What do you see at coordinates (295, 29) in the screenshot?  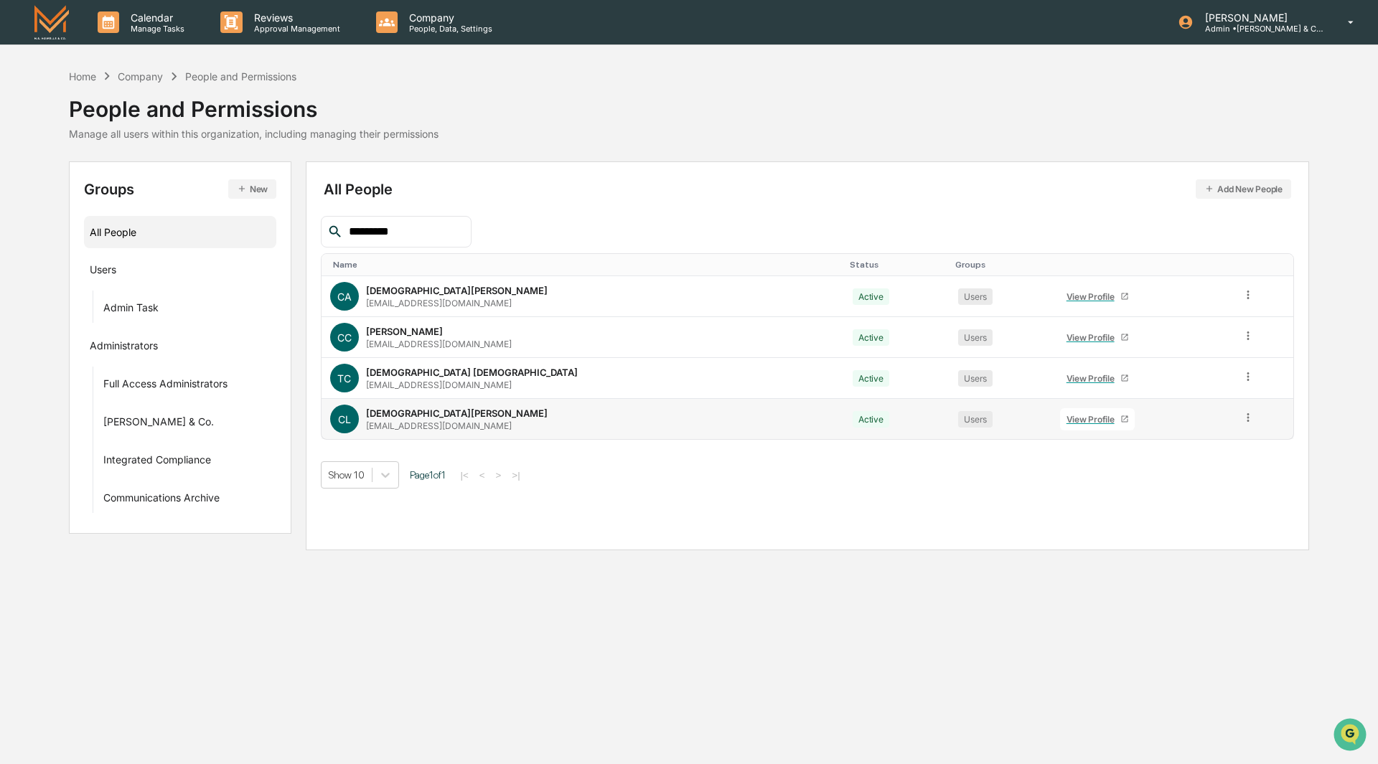 I see `p: Approval Management` at bounding box center [295, 29].